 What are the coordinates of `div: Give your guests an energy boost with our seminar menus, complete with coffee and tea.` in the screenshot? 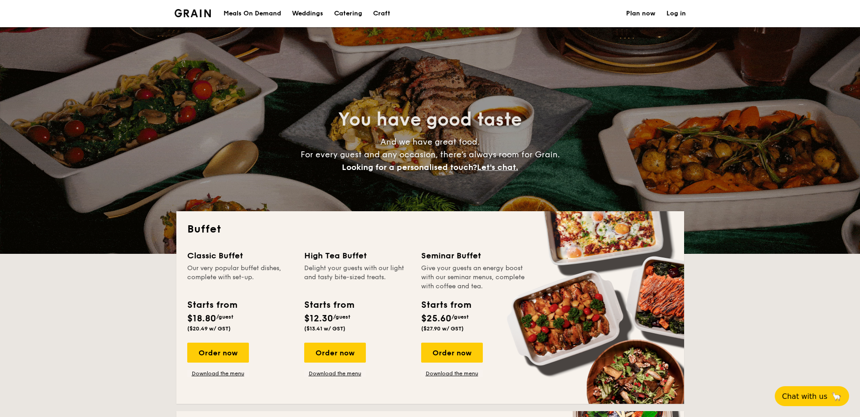 It's located at (474, 277).